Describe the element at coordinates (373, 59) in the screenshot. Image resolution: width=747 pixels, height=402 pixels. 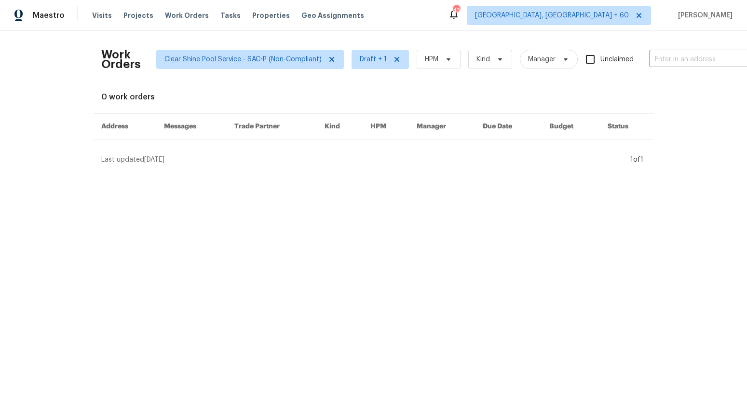
I see `span: Draft + 1` at that location.